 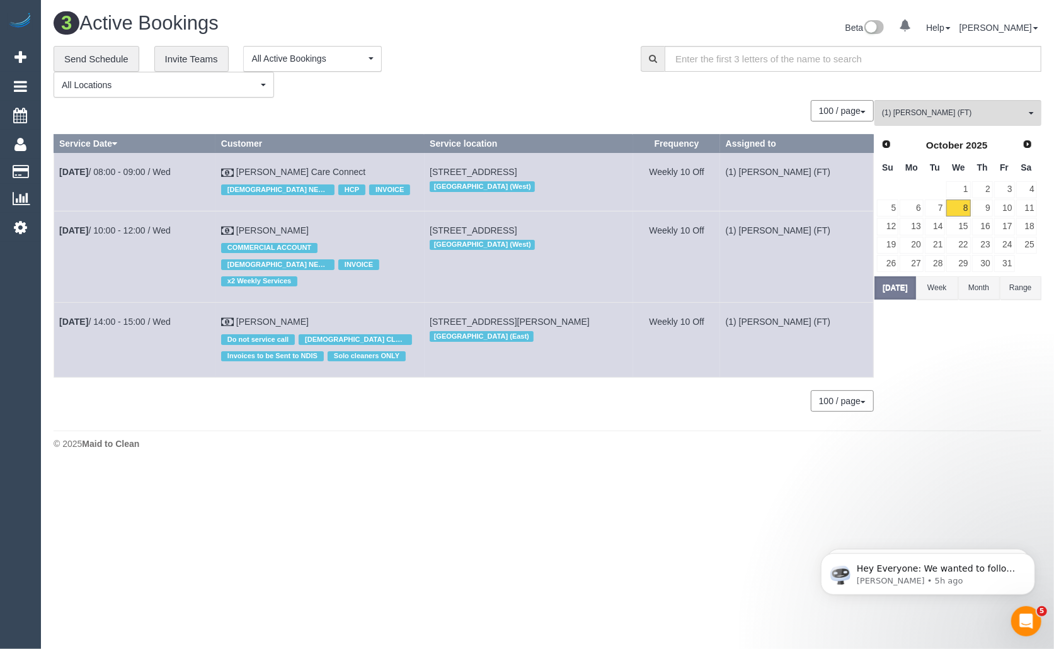 What do you see at coordinates (110, 444) in the screenshot?
I see `strong: Maid to Clean` at bounding box center [110, 444].